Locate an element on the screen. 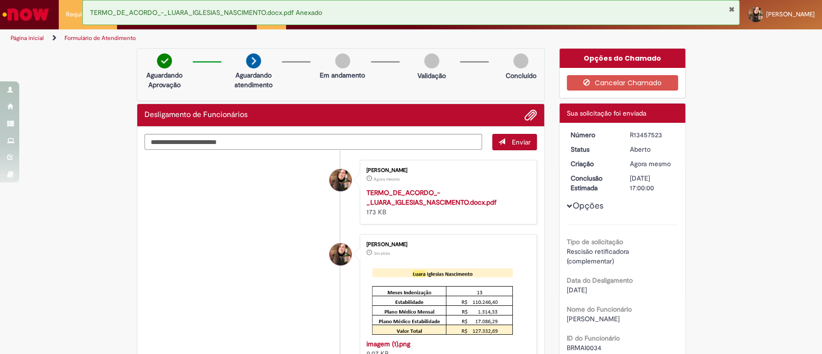 The height and width of the screenshot is (354, 822). dt: Criação is located at coordinates (593, 164).